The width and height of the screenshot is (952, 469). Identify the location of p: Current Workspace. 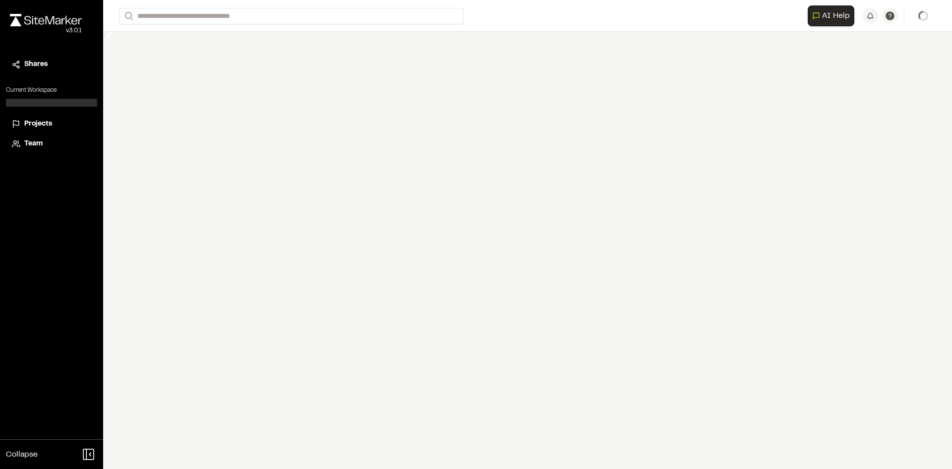
(52, 90).